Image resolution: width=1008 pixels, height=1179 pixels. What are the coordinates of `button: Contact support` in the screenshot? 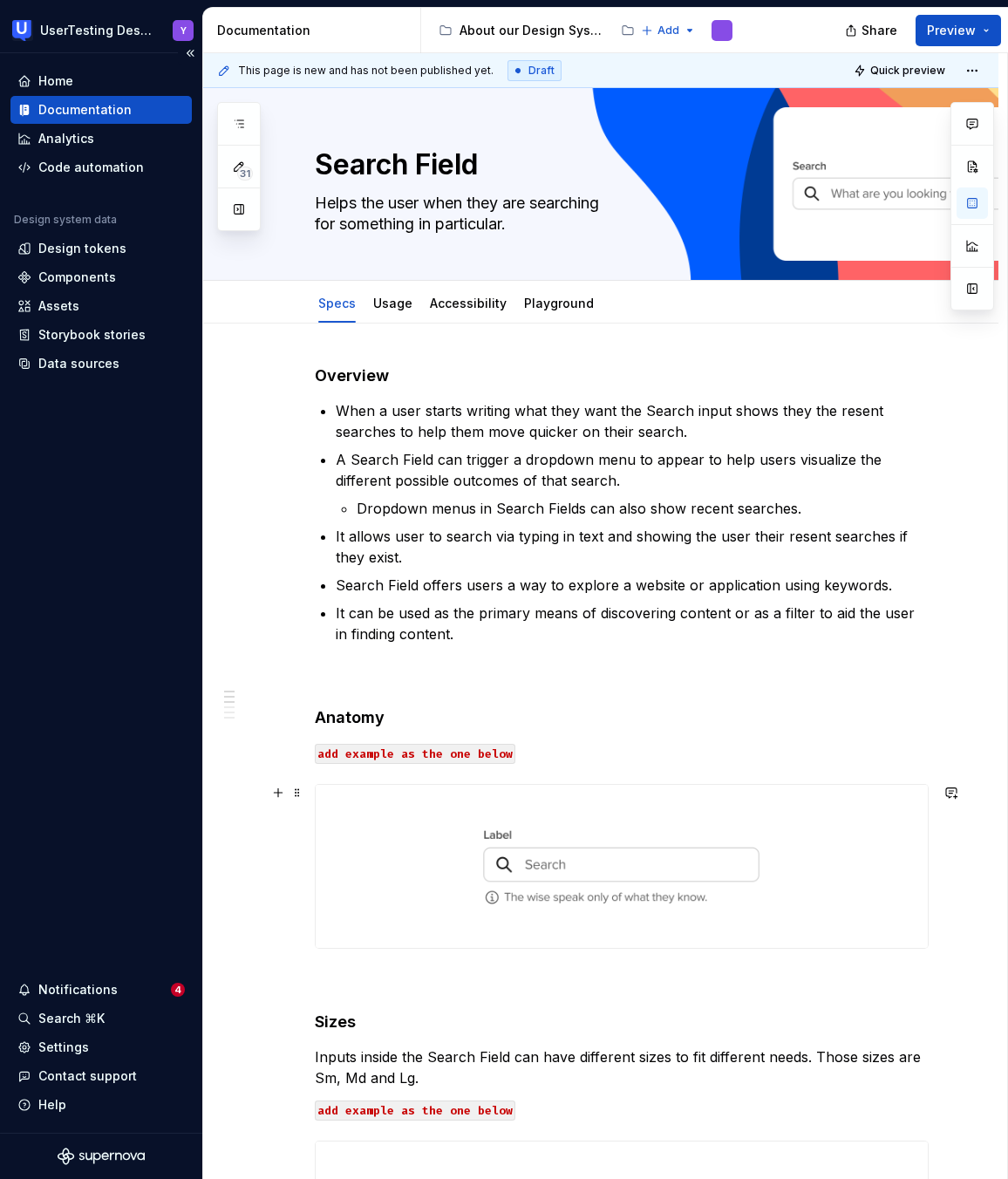 It's located at (102, 1076).